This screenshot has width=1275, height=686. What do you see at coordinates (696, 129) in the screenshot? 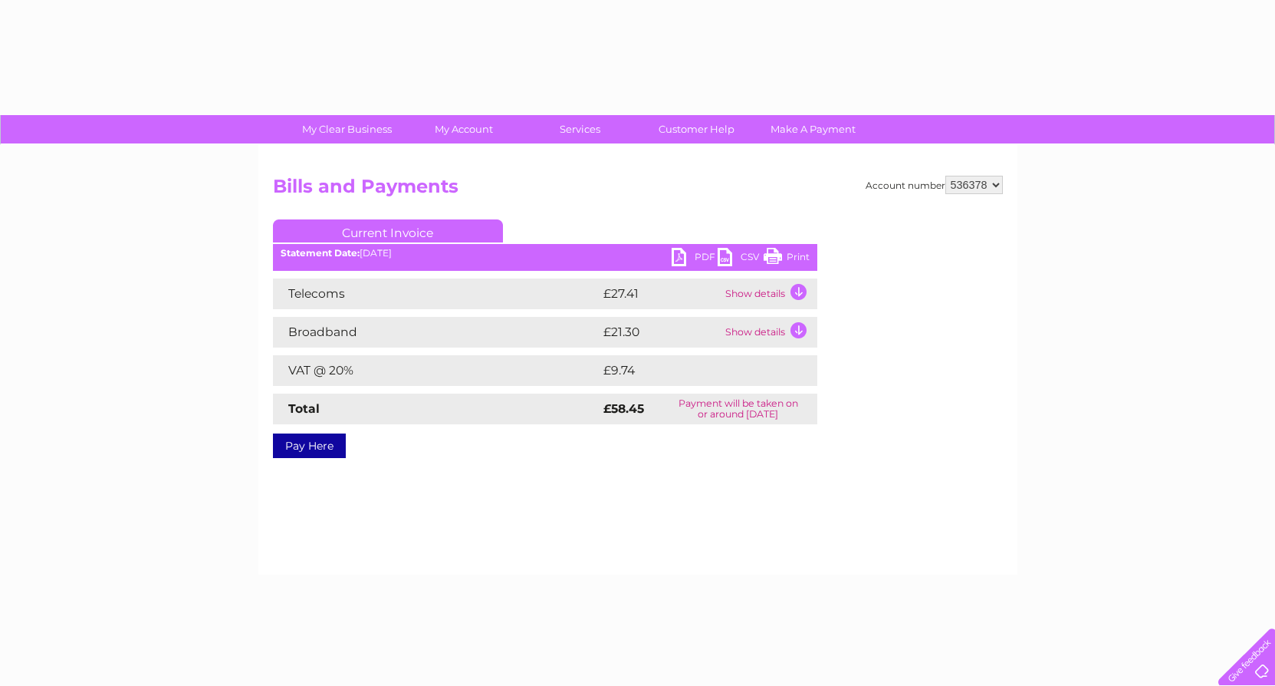
I see `a: Customer Help` at bounding box center [696, 129].